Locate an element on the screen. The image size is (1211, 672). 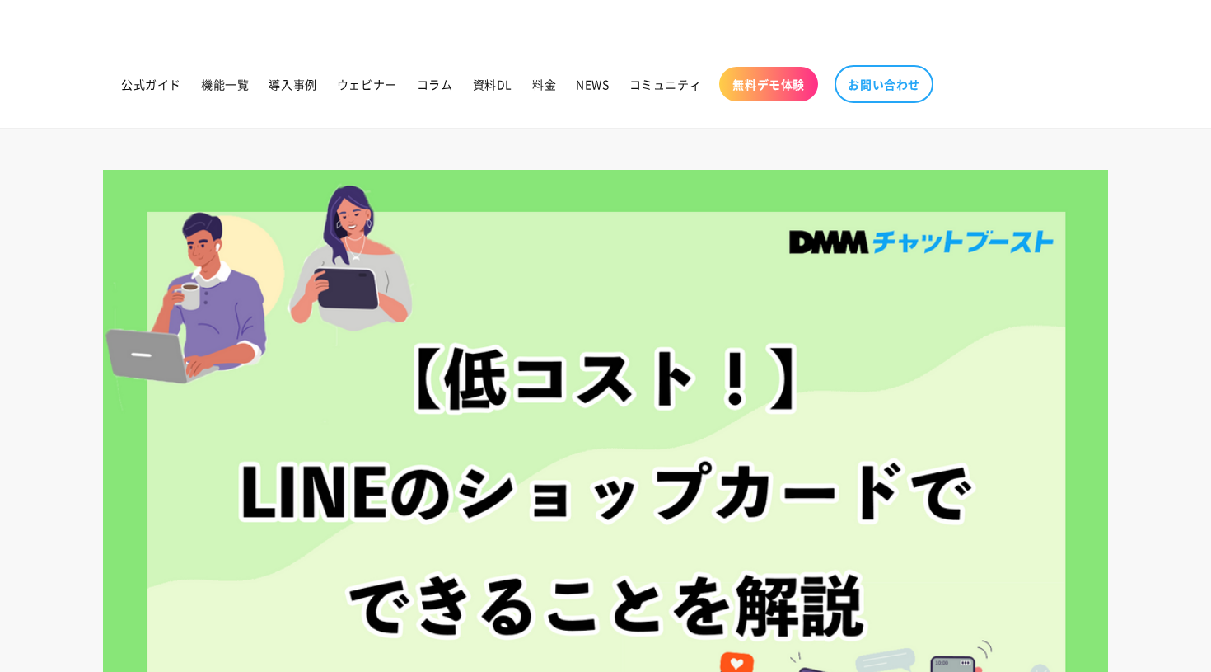
span: 公式ガイド is located at coordinates (151, 84).